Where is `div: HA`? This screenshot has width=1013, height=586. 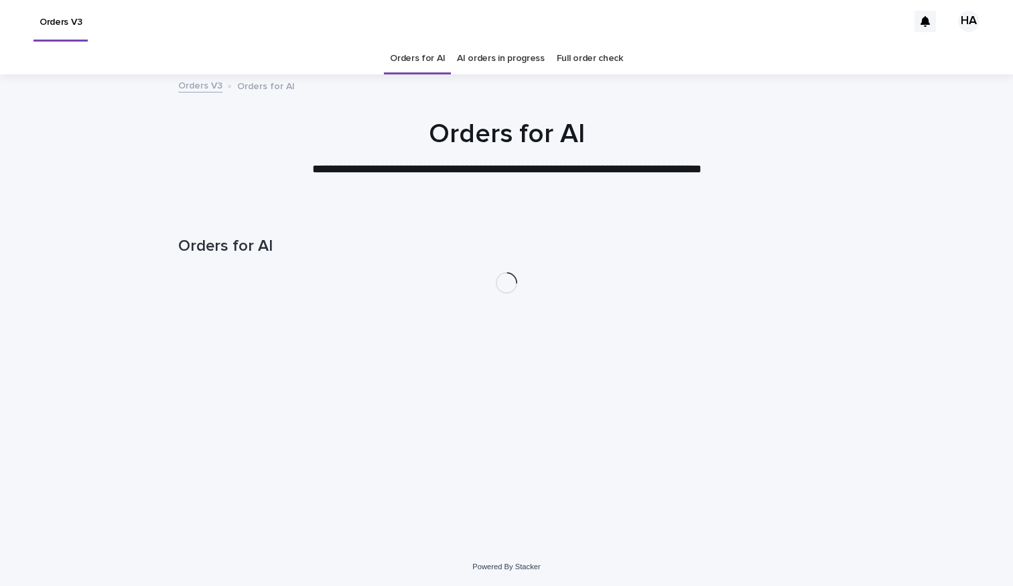 div: HA is located at coordinates (969, 21).